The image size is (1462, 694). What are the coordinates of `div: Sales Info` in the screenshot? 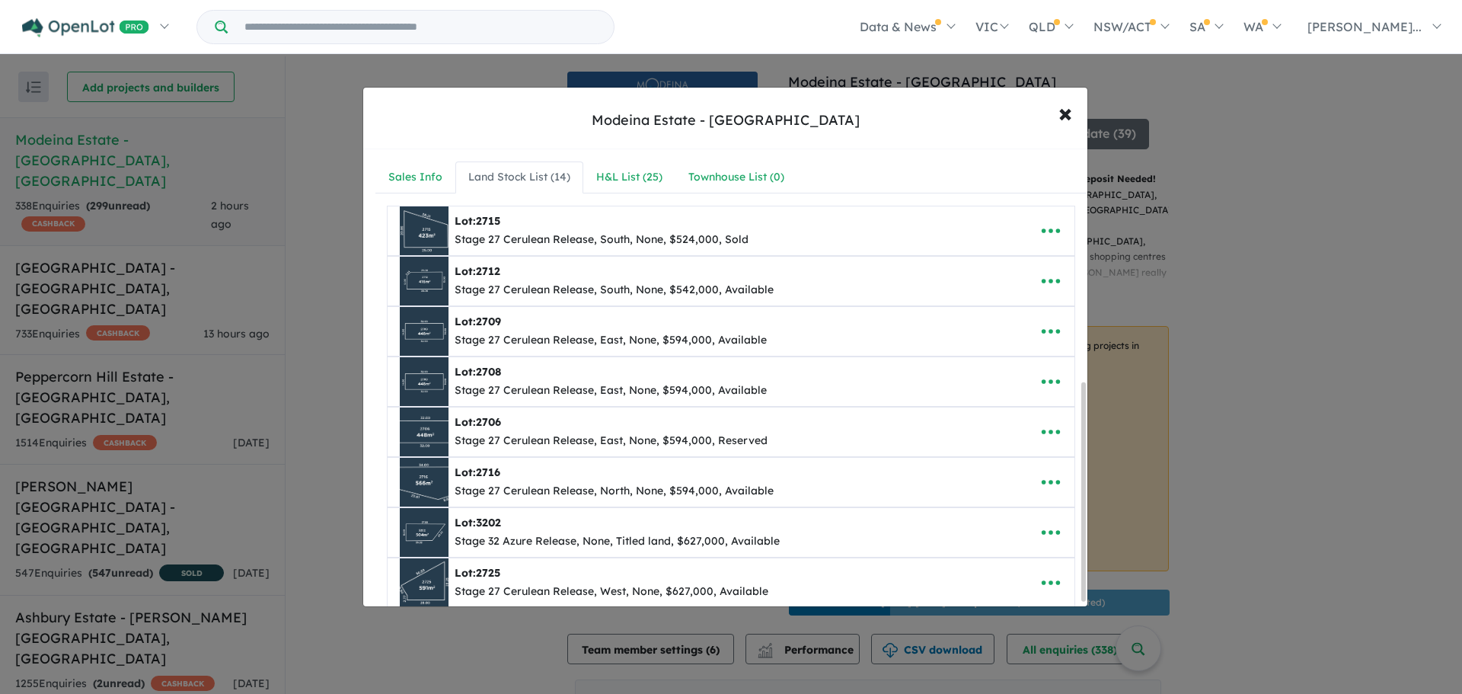 It's located at (415, 177).